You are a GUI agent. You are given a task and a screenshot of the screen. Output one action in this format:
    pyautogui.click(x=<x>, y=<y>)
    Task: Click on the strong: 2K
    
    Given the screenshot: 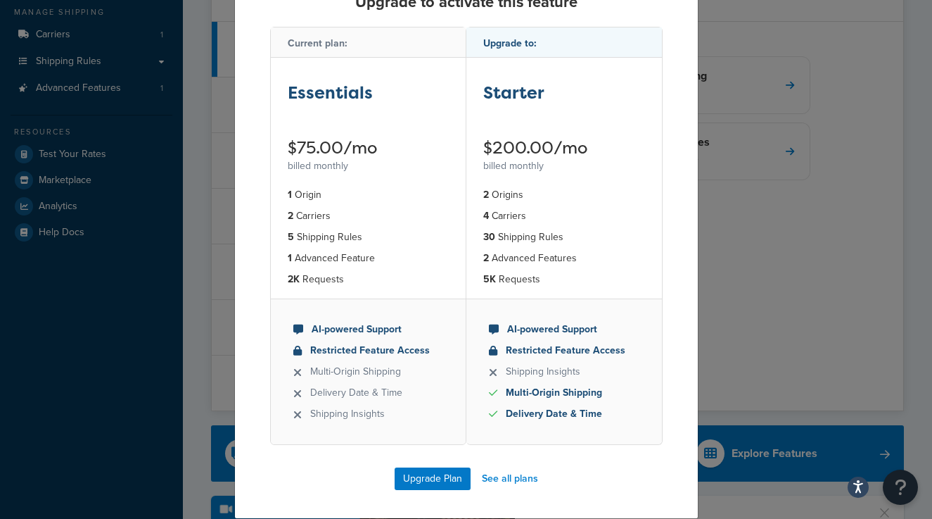 What is the action you would take?
    pyautogui.click(x=293, y=279)
    